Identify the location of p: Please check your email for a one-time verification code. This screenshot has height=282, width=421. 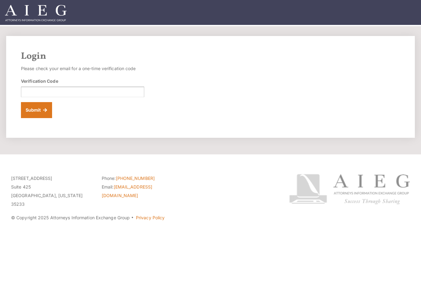
(83, 69).